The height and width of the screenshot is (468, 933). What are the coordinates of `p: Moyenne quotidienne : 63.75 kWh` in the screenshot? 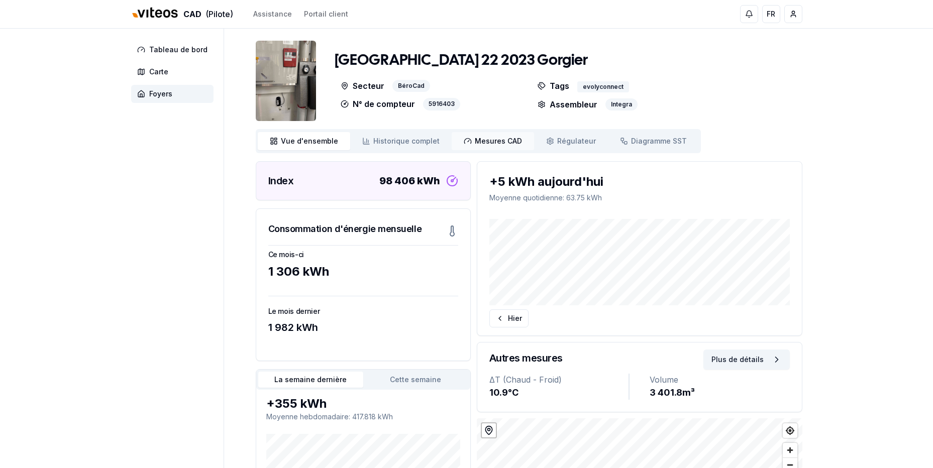 It's located at (640, 198).